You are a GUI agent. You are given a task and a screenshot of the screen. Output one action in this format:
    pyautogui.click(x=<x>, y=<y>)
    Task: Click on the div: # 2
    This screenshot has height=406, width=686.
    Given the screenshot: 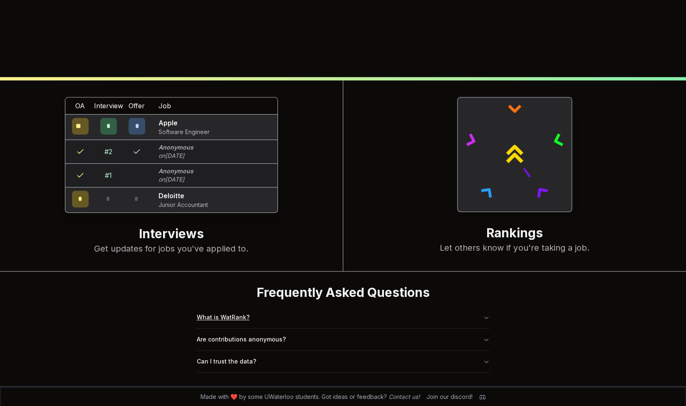 What is the action you would take?
    pyautogui.click(x=108, y=151)
    